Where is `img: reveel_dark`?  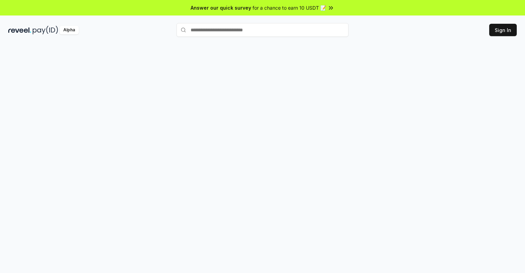
img: reveel_dark is located at coordinates (20, 30).